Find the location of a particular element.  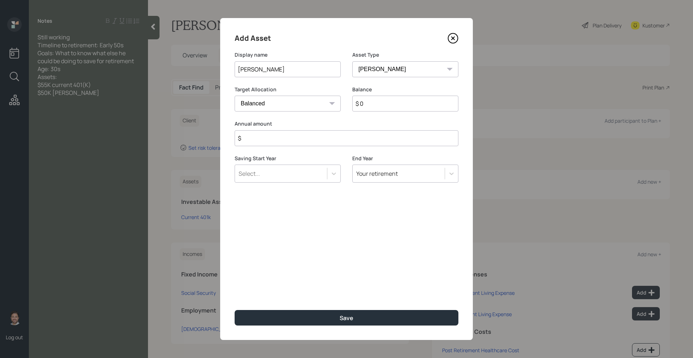

label: End Year is located at coordinates (406, 159).